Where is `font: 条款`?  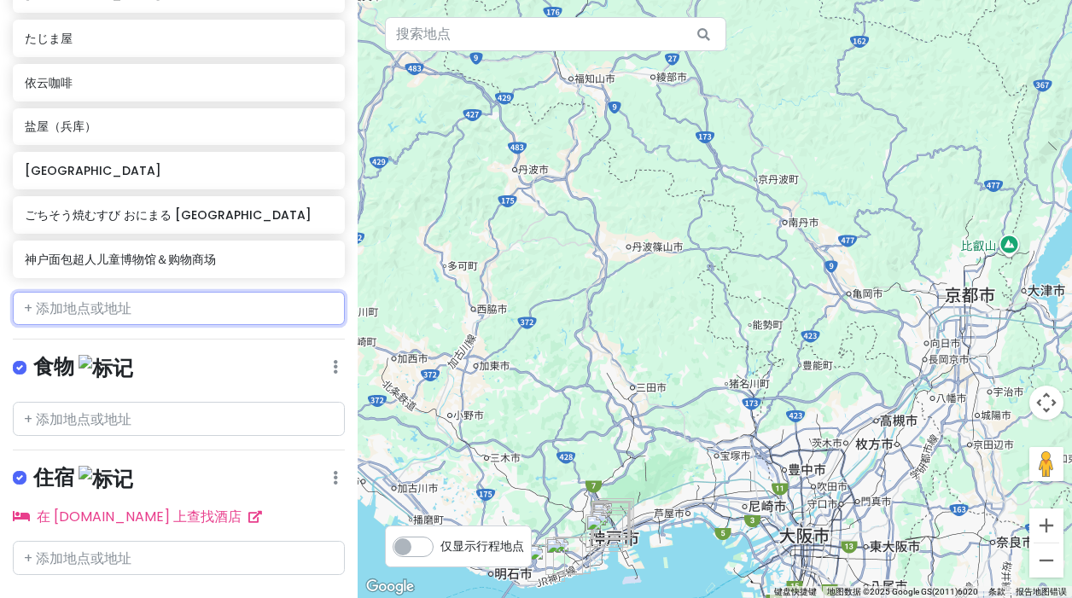 font: 条款 is located at coordinates (997, 591).